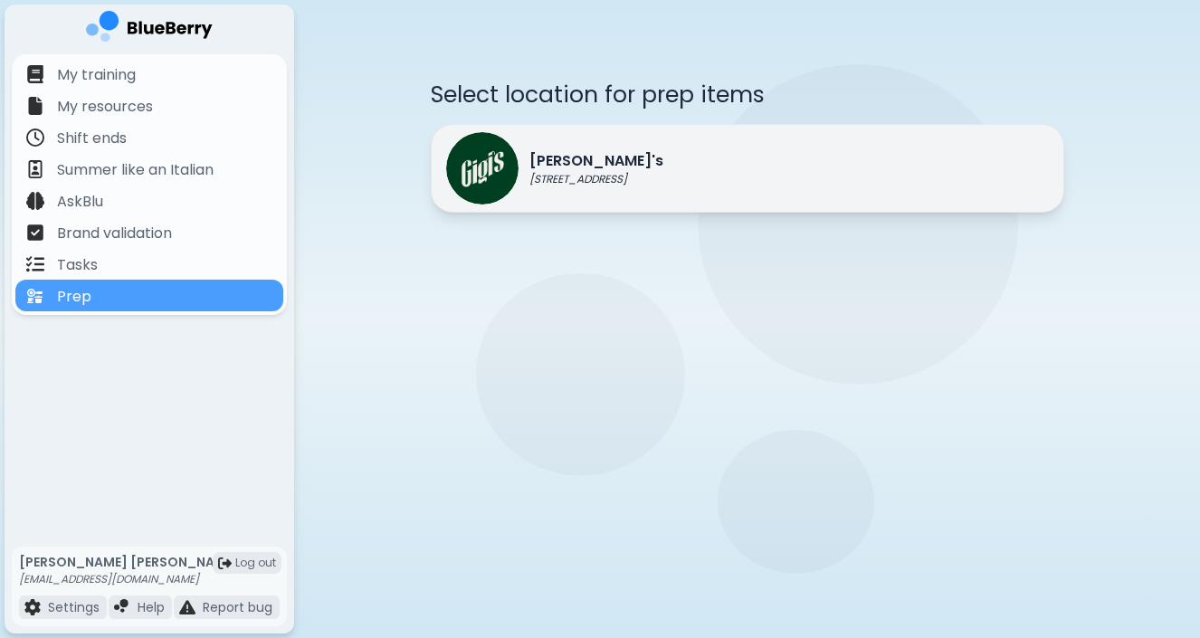 The height and width of the screenshot is (638, 1200). What do you see at coordinates (255, 563) in the screenshot?
I see `span: Log out` at bounding box center [255, 563].